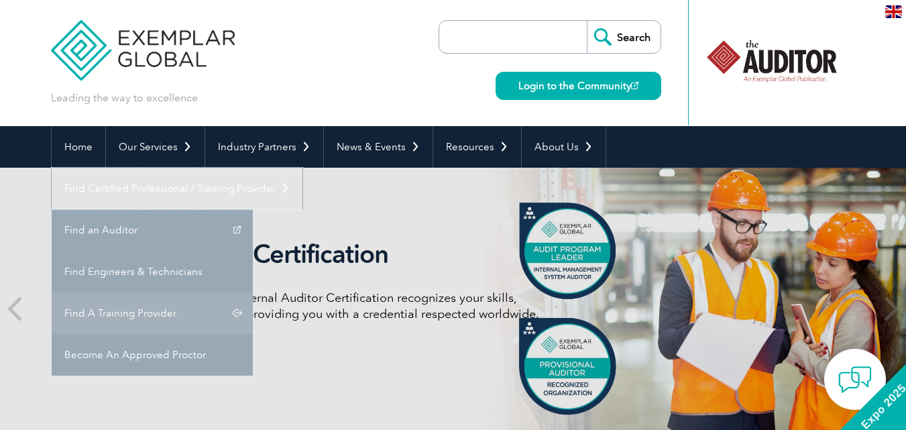  I want to click on a: Login to the Community, so click(578, 86).